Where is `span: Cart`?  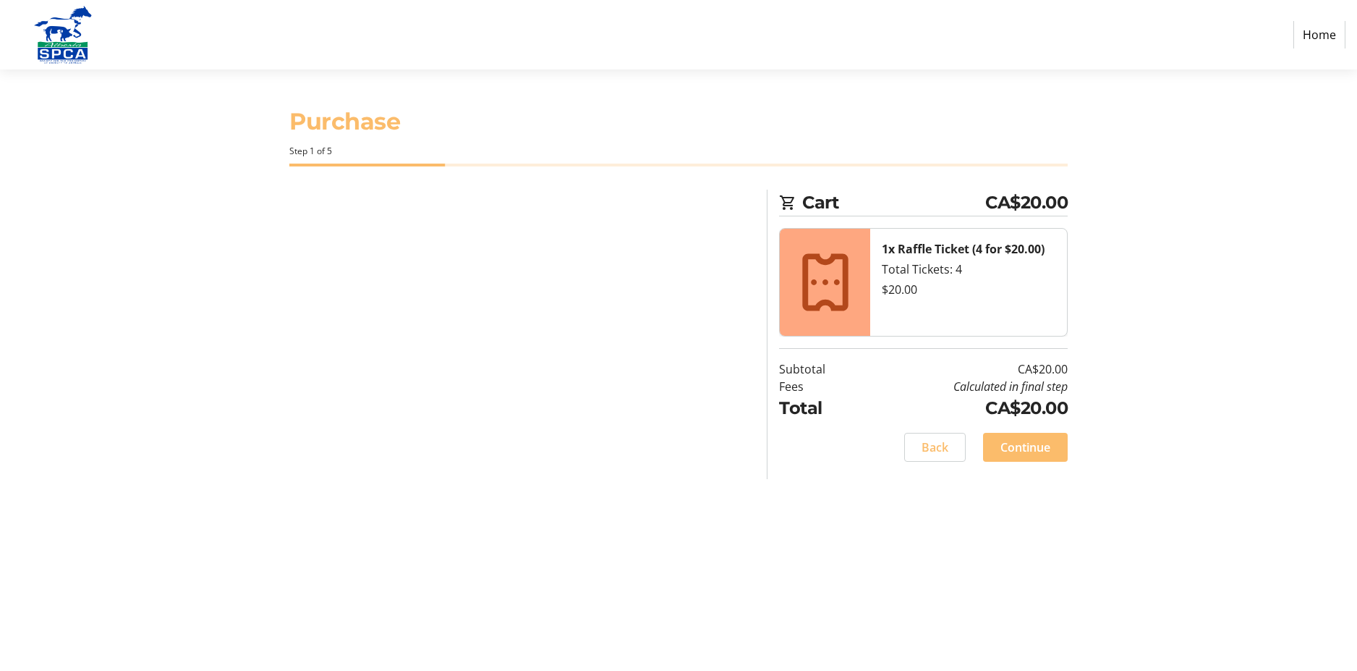 span: Cart is located at coordinates (893, 203).